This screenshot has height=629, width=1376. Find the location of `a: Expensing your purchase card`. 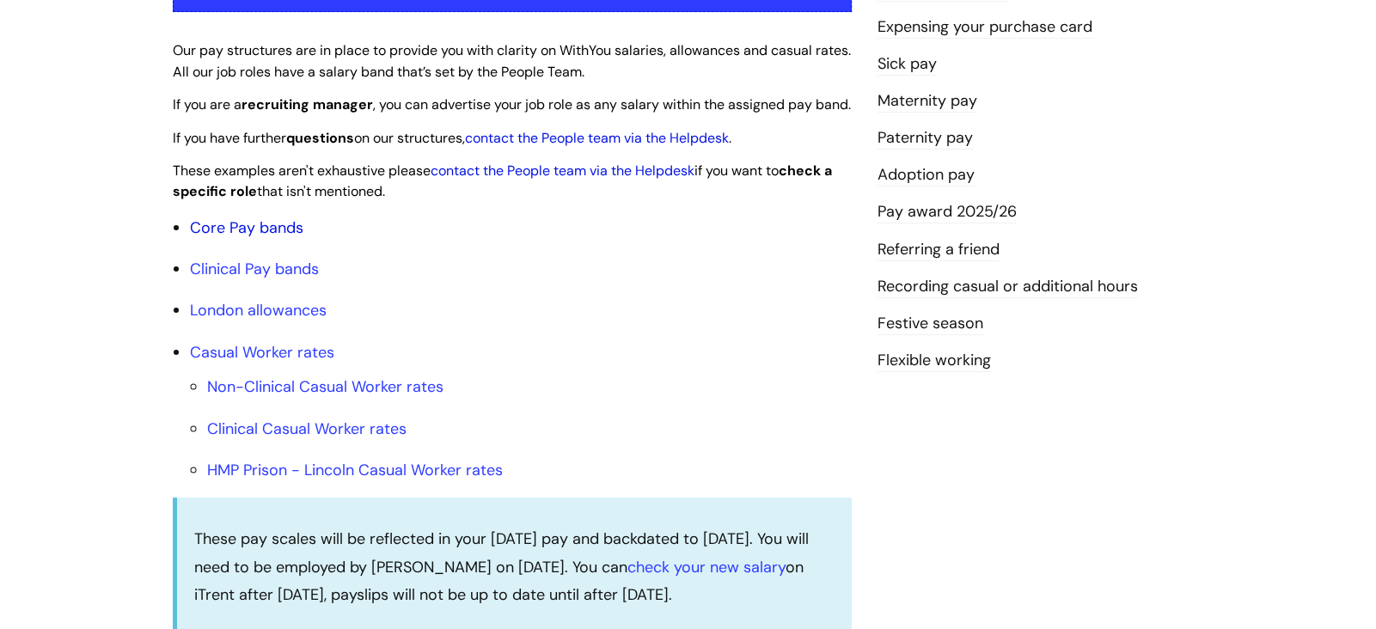

a: Expensing your purchase card is located at coordinates (985, 28).